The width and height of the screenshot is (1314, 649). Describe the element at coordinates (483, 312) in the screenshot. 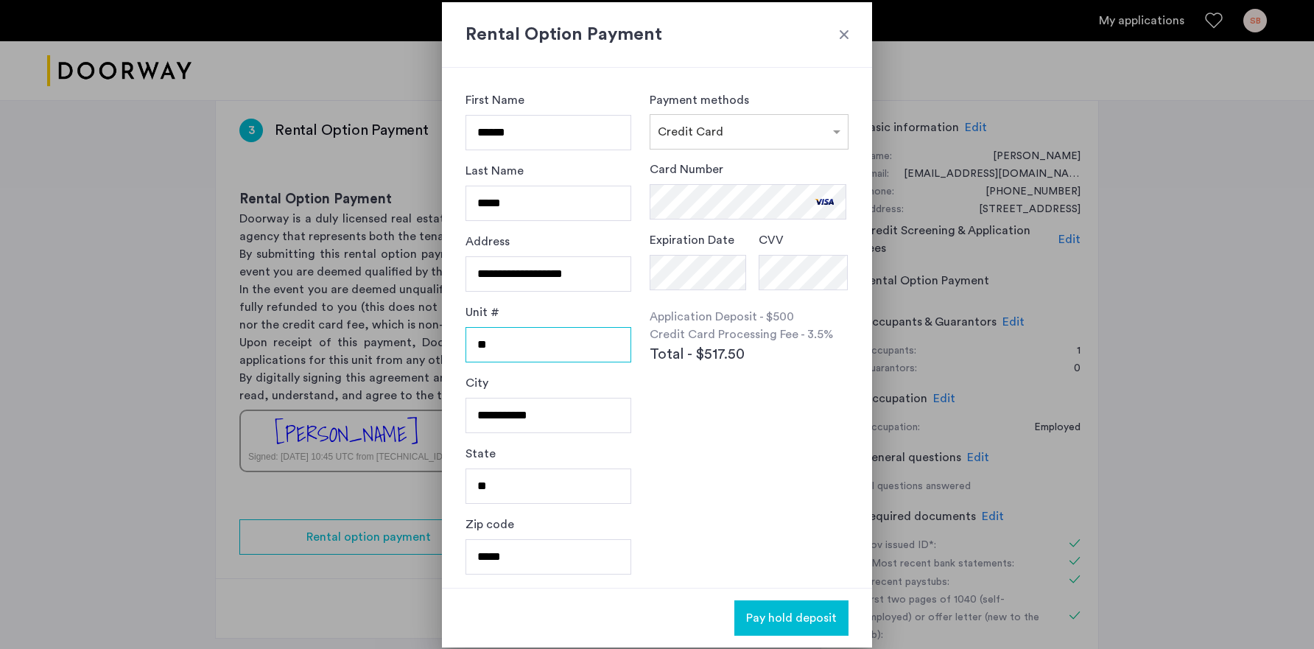

I see `label: Unit #` at that location.